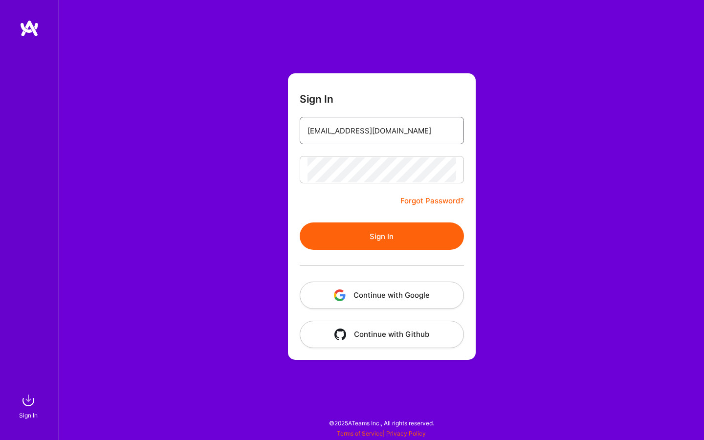  I want to click on a: Forgot Password?, so click(432, 201).